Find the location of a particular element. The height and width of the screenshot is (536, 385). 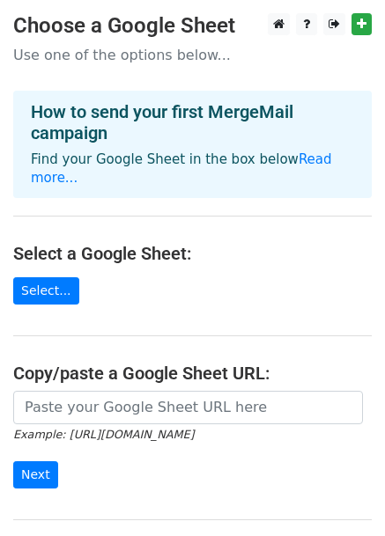

h4: Select a Google Sheet: is located at coordinates (192, 254).